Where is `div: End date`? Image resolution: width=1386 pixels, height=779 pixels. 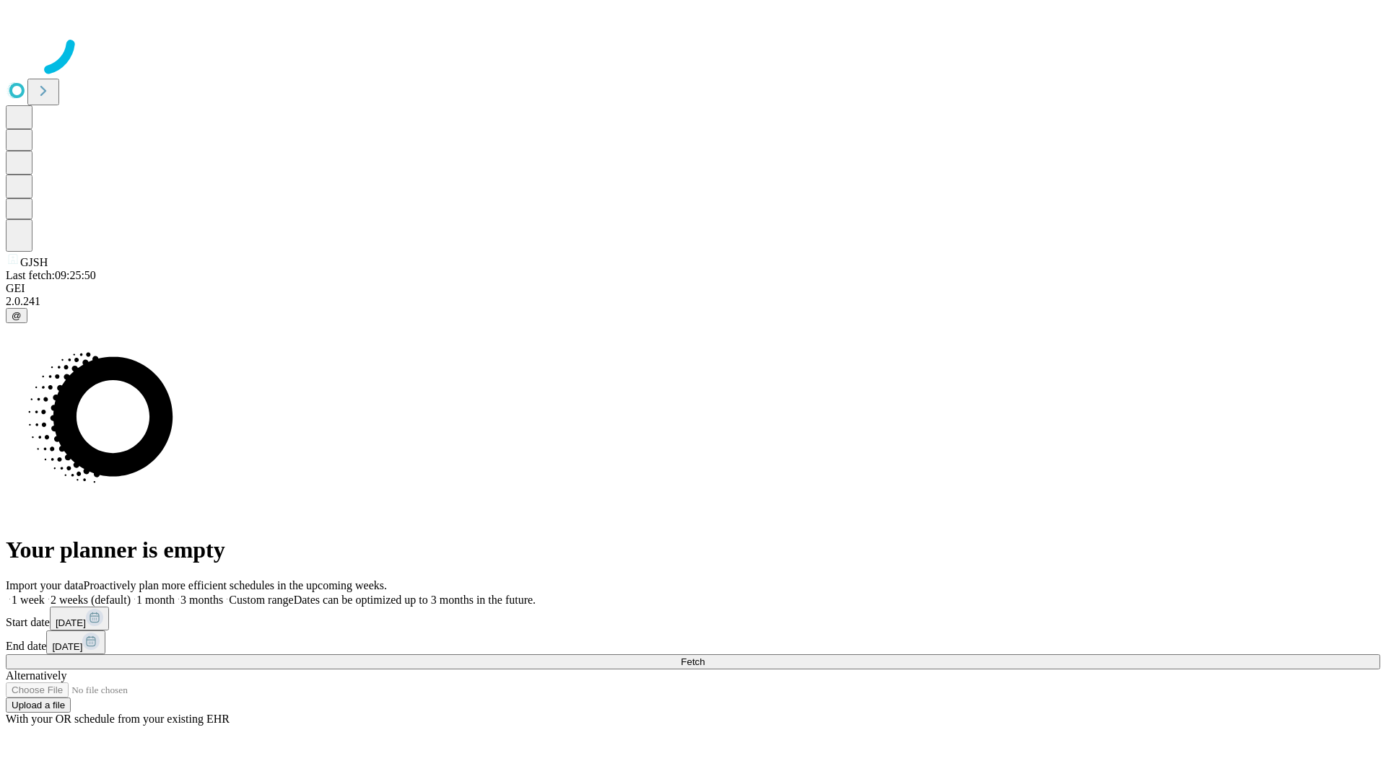 div: End date is located at coordinates (693, 642).